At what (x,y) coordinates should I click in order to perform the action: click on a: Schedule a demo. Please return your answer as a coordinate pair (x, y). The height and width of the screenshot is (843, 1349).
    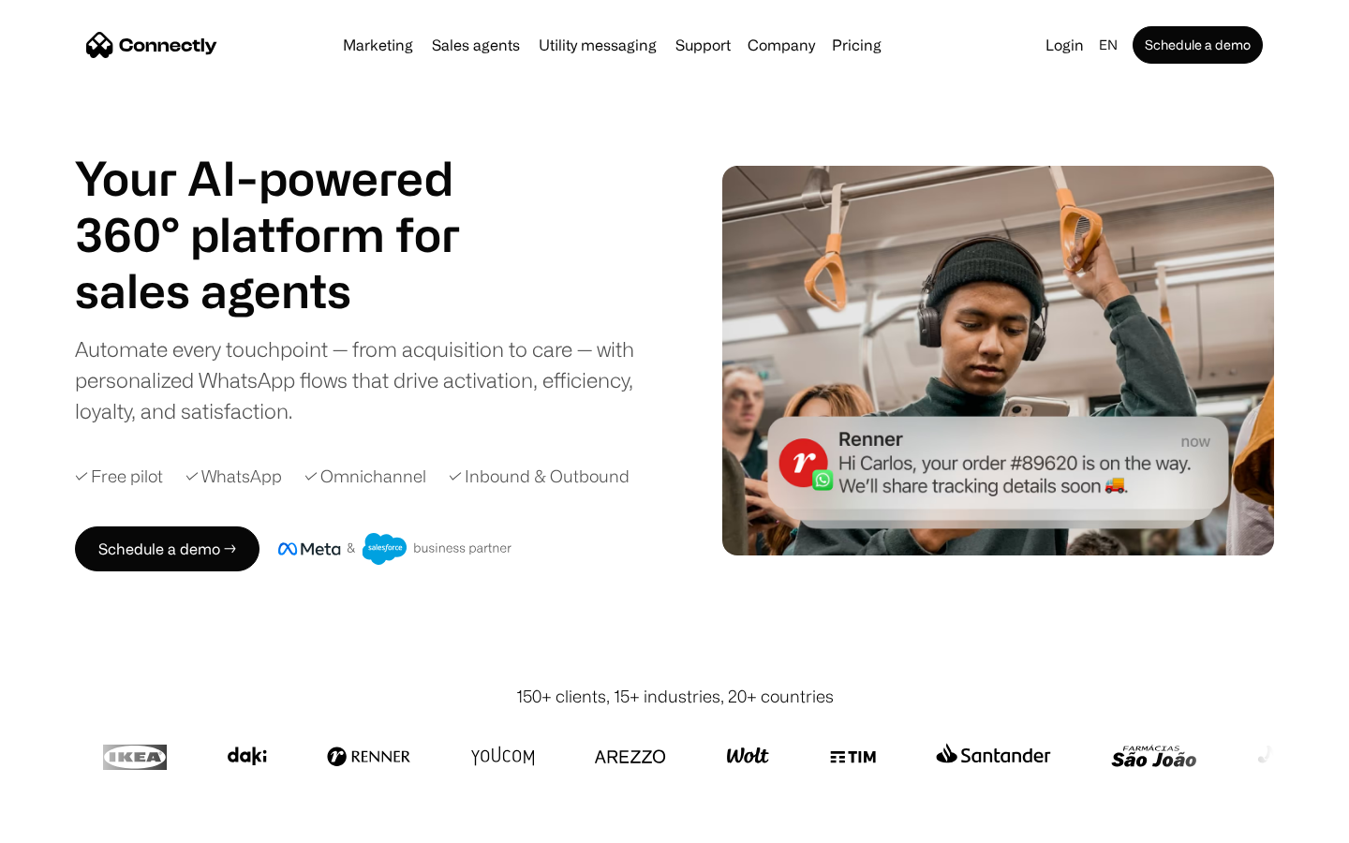
    Looking at the image, I should click on (1197, 45).